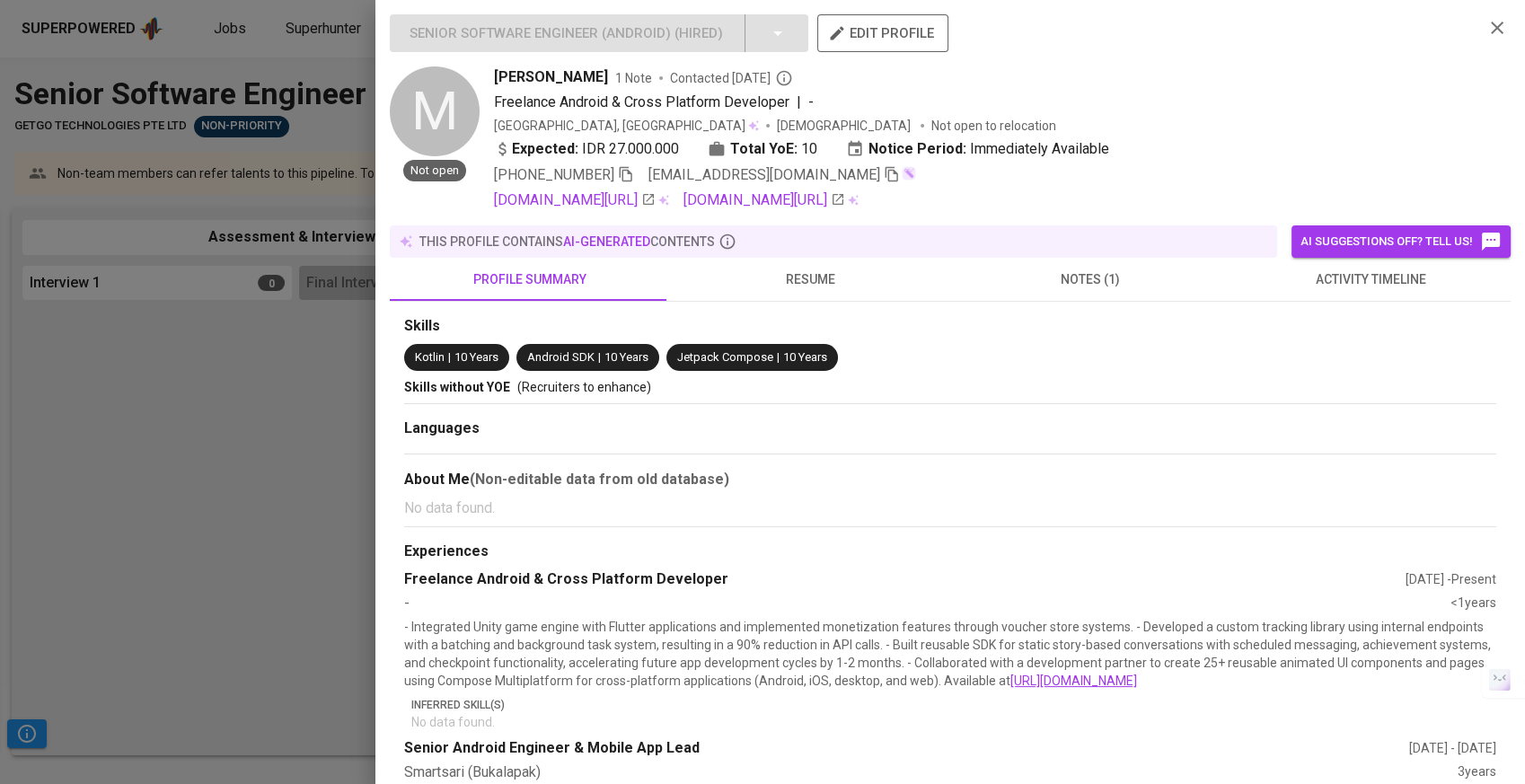 This screenshot has width=1525, height=784. Describe the element at coordinates (530, 279) in the screenshot. I see `span: profile summary` at that location.